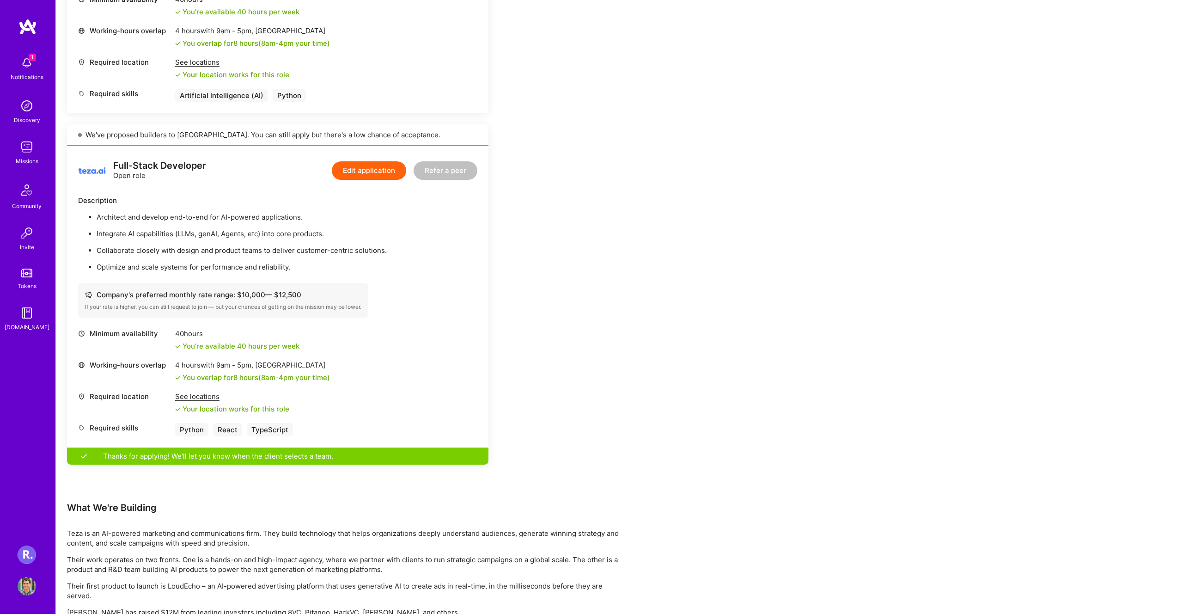  I want to click on div: Community, so click(27, 206).